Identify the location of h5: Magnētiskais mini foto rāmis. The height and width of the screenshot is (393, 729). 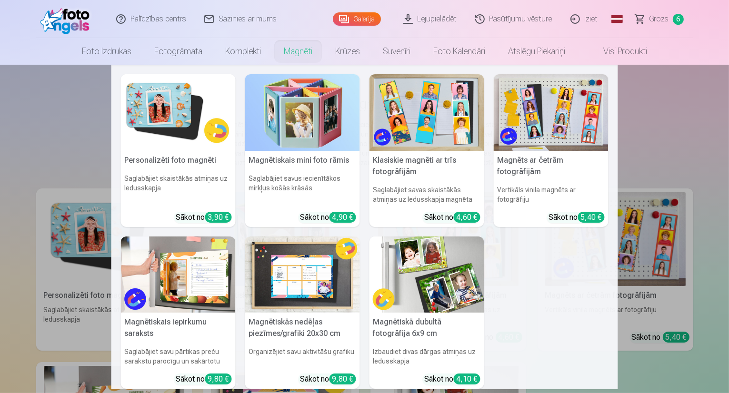
(302, 161).